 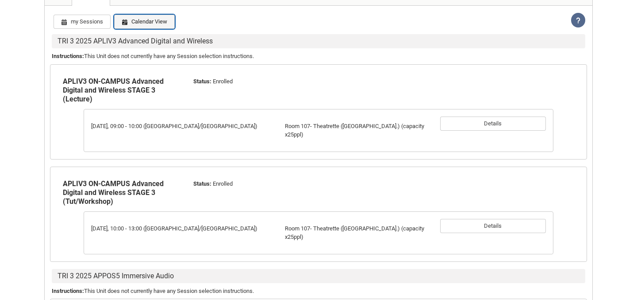 What do you see at coordinates (578, 19) in the screenshot?
I see `span: View Help` at bounding box center [578, 19].